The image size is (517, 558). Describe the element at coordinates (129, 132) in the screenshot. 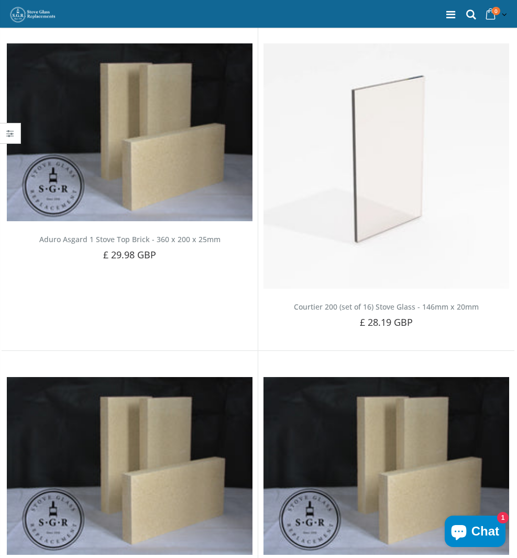

I see `img: Aduro Asgard 1 Stove Top Brick - 360 x 200 x 25mm` at that location.